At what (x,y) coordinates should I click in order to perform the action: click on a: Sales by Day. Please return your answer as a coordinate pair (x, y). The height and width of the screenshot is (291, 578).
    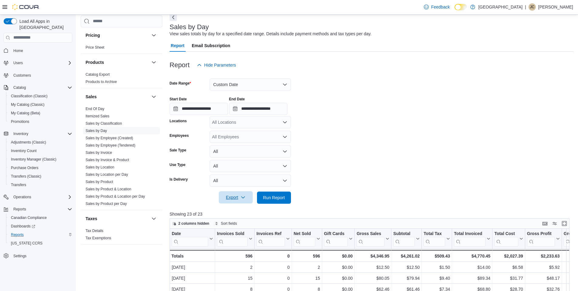
    Looking at the image, I should click on (96, 131).